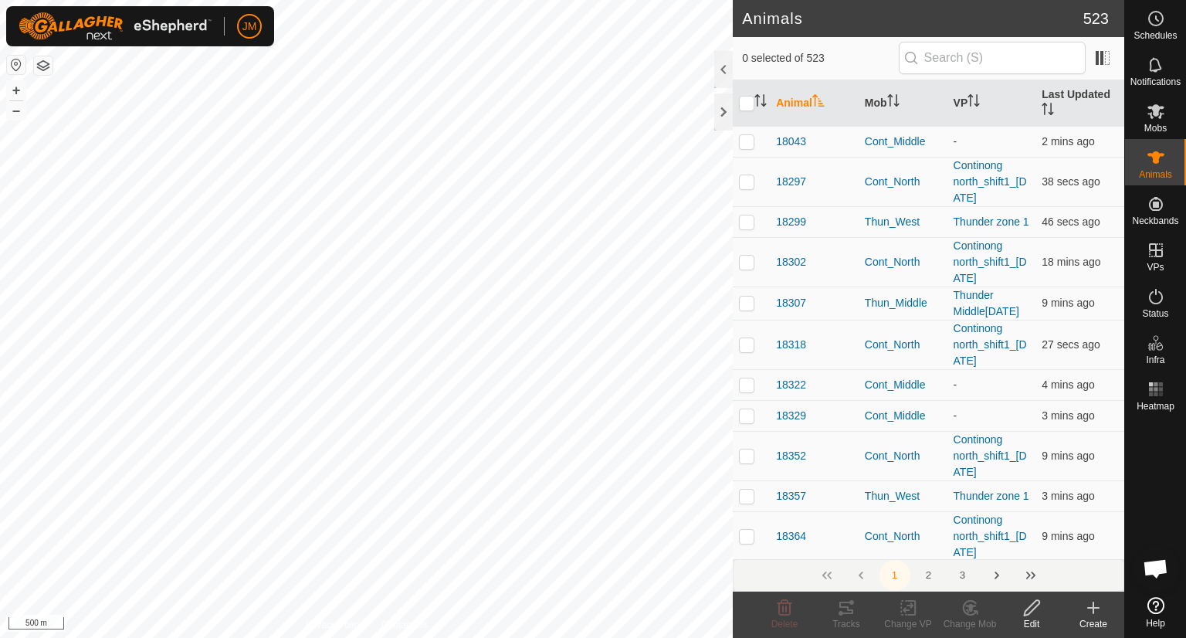 This screenshot has height=638, width=1186. Describe the element at coordinates (820, 58) in the screenshot. I see `span: 0 selected of 523` at that location.